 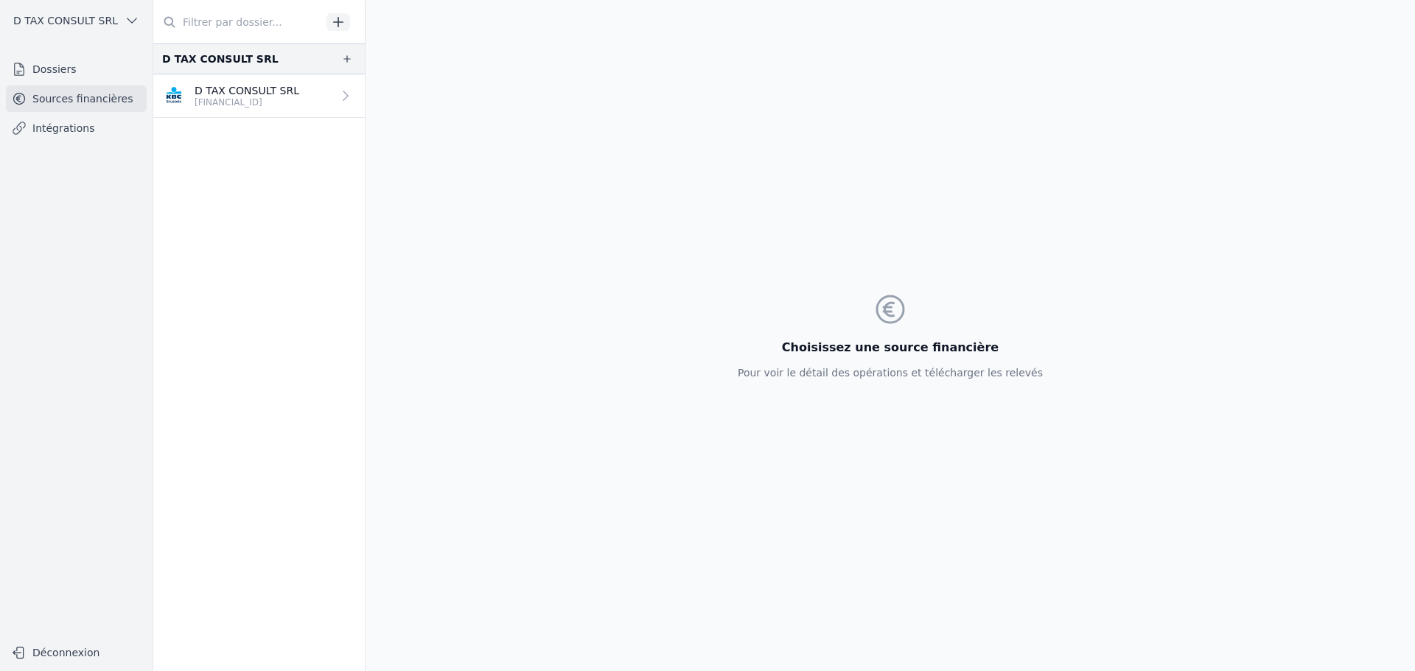 What do you see at coordinates (174, 96) in the screenshot?
I see `img: KBC_BRUSSELS_KREDBEBB.png` at bounding box center [174, 96].